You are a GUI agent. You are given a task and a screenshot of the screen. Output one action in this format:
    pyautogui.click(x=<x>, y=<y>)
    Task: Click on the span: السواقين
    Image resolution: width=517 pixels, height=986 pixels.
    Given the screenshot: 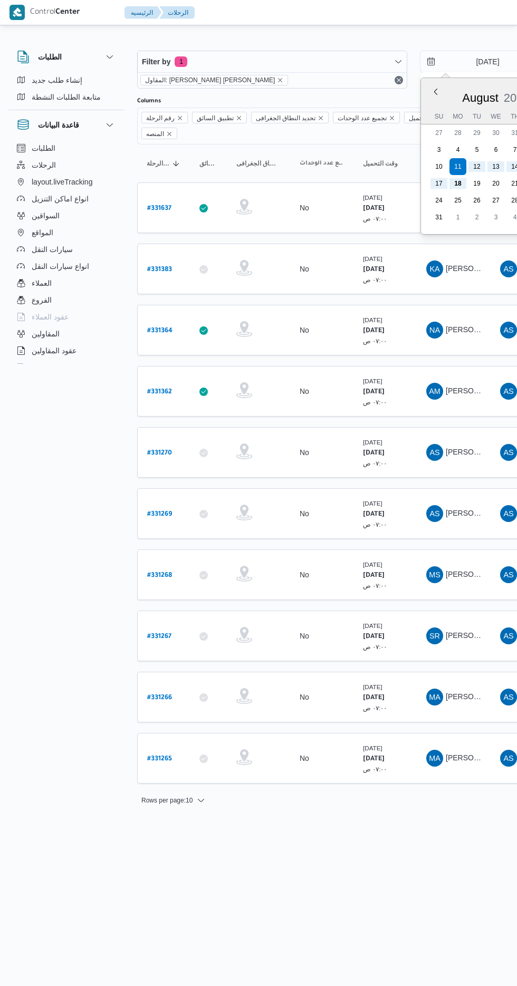 What is the action you would take?
    pyautogui.click(x=45, y=216)
    